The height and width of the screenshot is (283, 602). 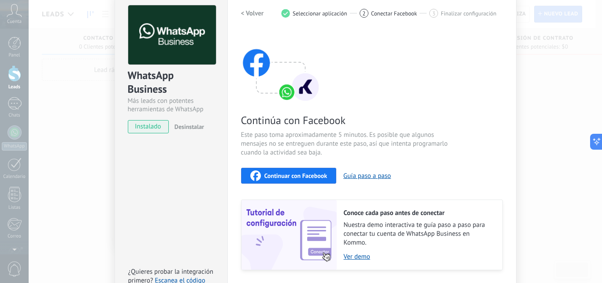 What do you see at coordinates (253, 13) in the screenshot?
I see `button: < Volver` at bounding box center [253, 13].